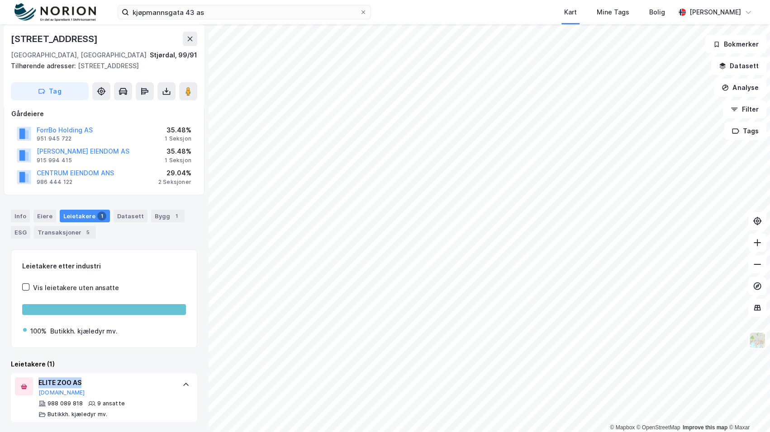 The height and width of the screenshot is (432, 770). I want to click on div: Leietakere (1), so click(104, 365).